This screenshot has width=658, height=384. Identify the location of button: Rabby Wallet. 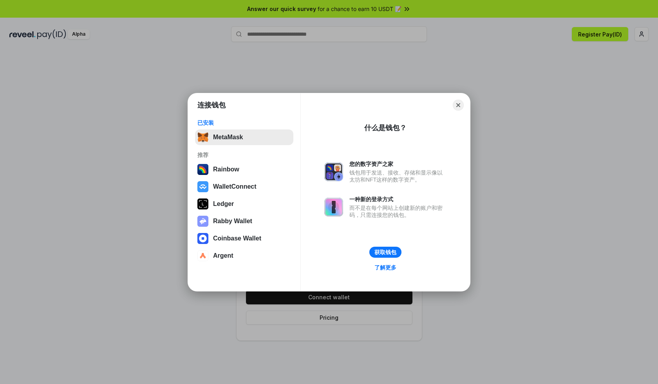
(244, 221).